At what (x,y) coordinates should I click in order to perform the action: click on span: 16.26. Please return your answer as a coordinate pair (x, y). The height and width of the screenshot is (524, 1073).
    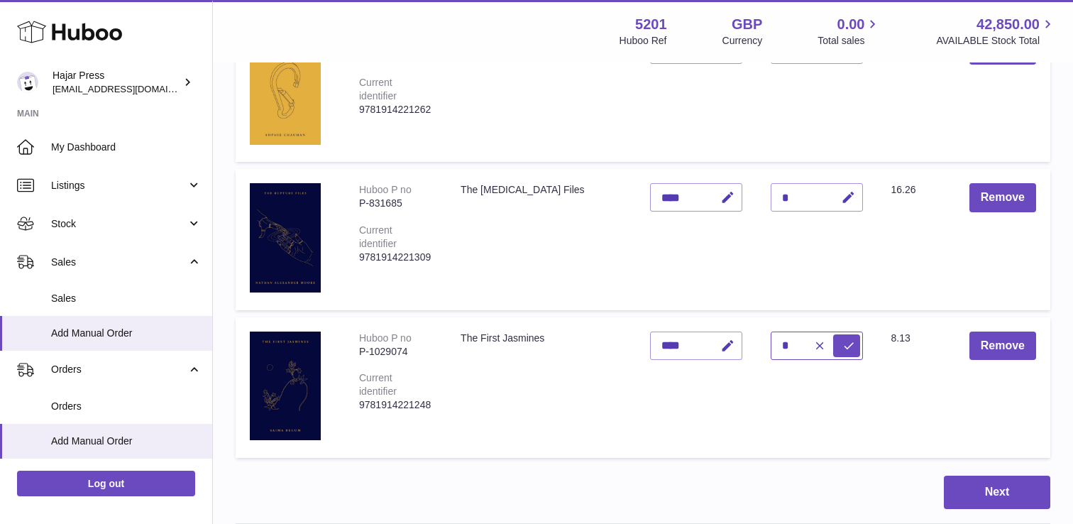
    Looking at the image, I should click on (904, 190).